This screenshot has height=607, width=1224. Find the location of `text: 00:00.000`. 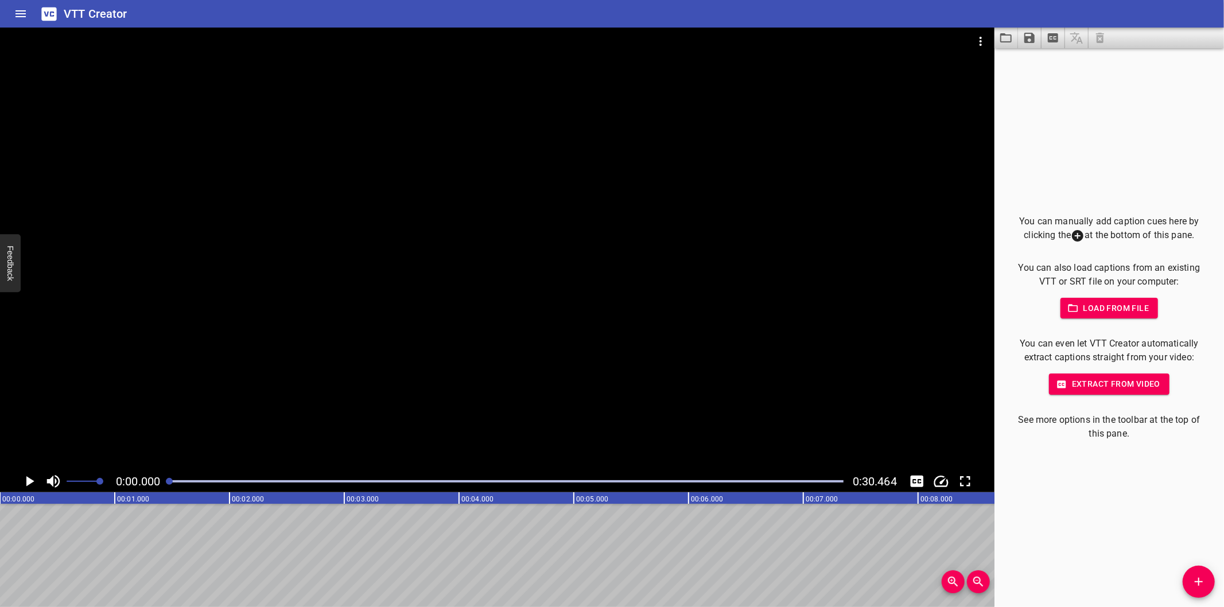

text: 00:00.000 is located at coordinates (18, 499).